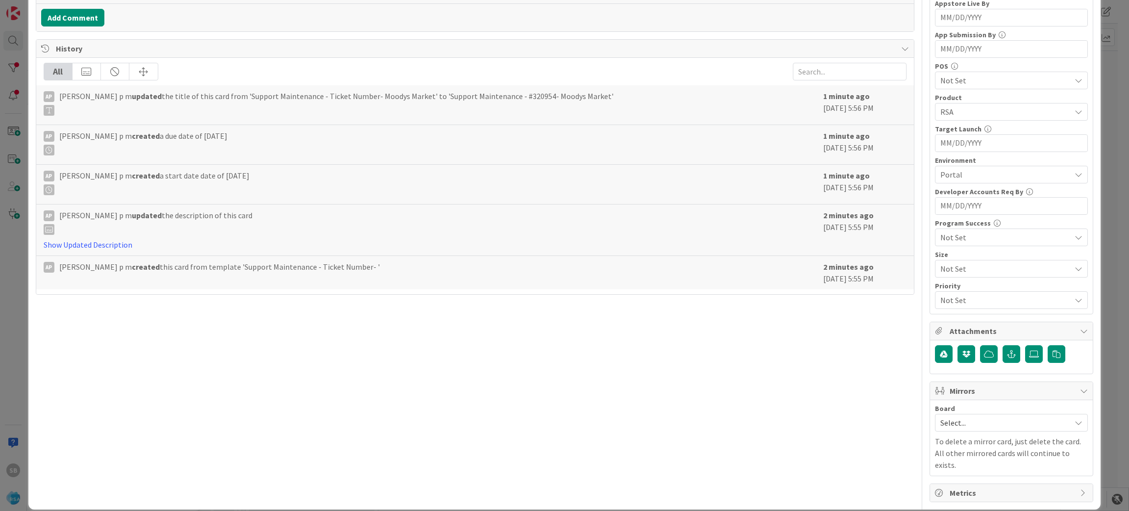 The width and height of the screenshot is (1129, 511). I want to click on div: Program Success, so click(1011, 223).